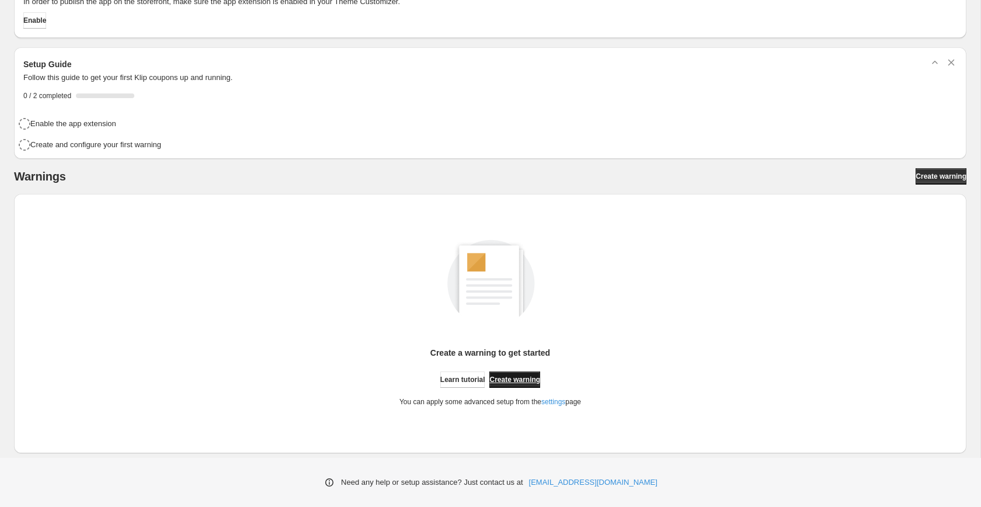 This screenshot has height=507, width=981. I want to click on button: Enable, so click(34, 20).